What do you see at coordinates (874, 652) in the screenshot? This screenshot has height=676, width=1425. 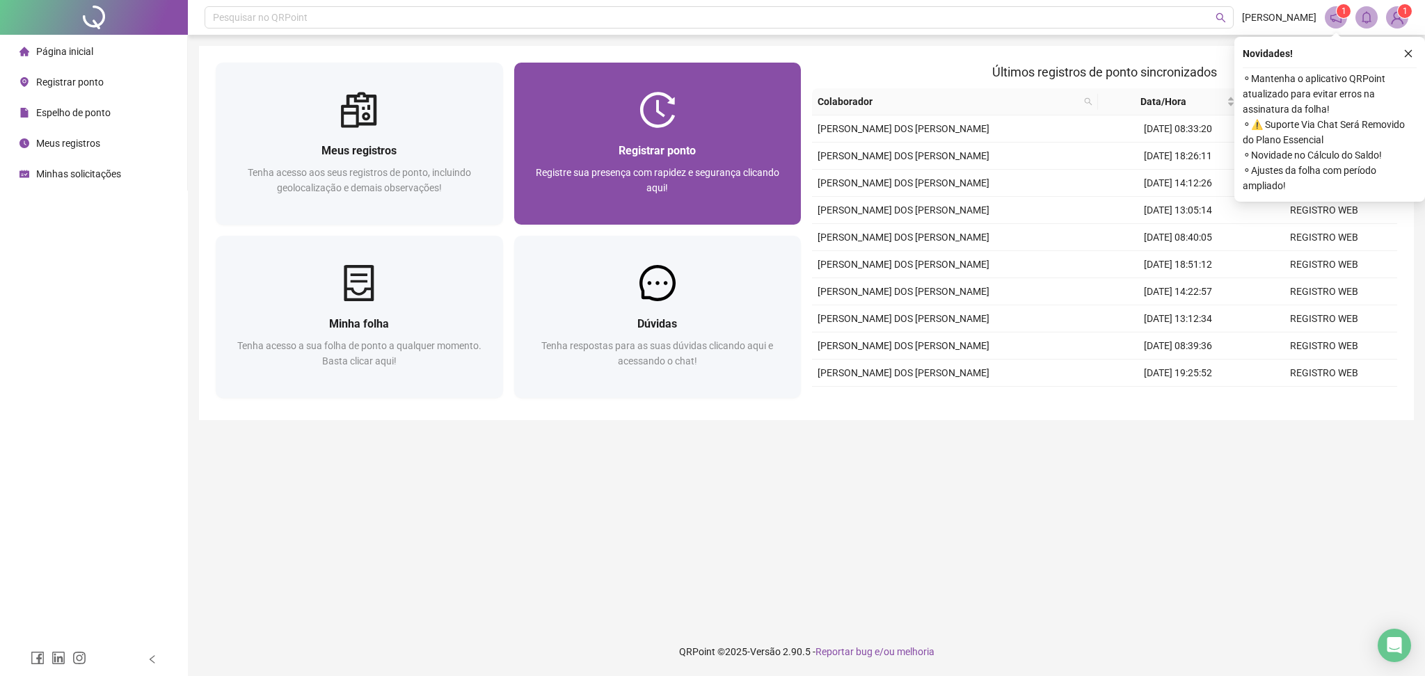 I see `span: Reportar bug e/ou melhoria` at bounding box center [874, 652].